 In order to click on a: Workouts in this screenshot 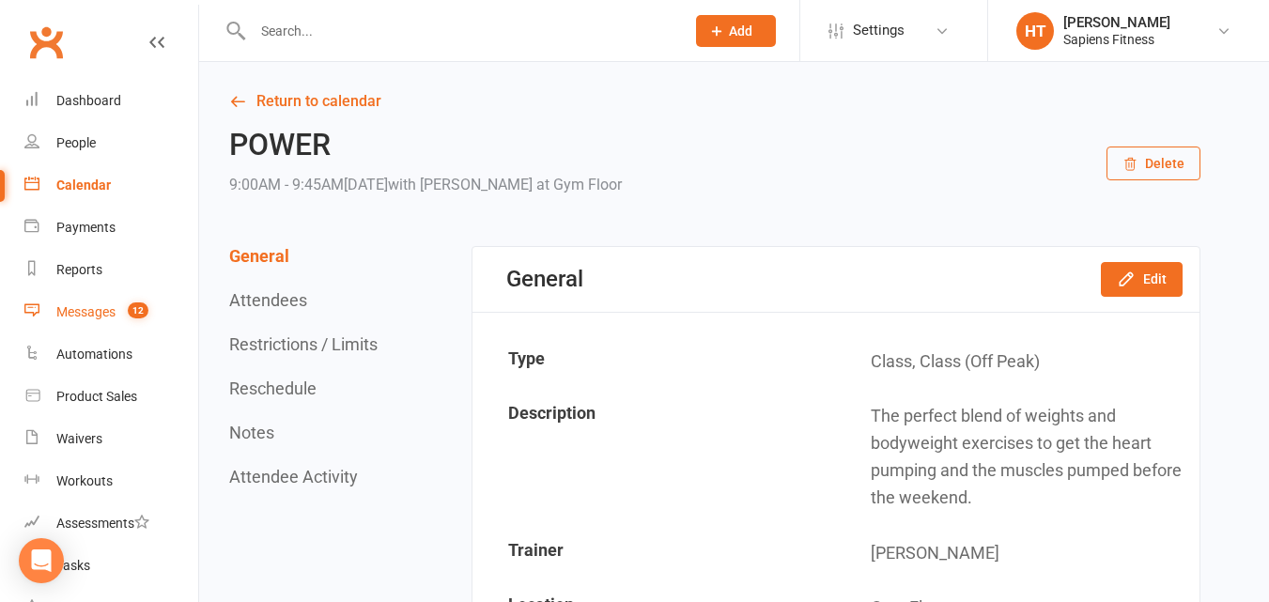, I will do `click(111, 481)`.